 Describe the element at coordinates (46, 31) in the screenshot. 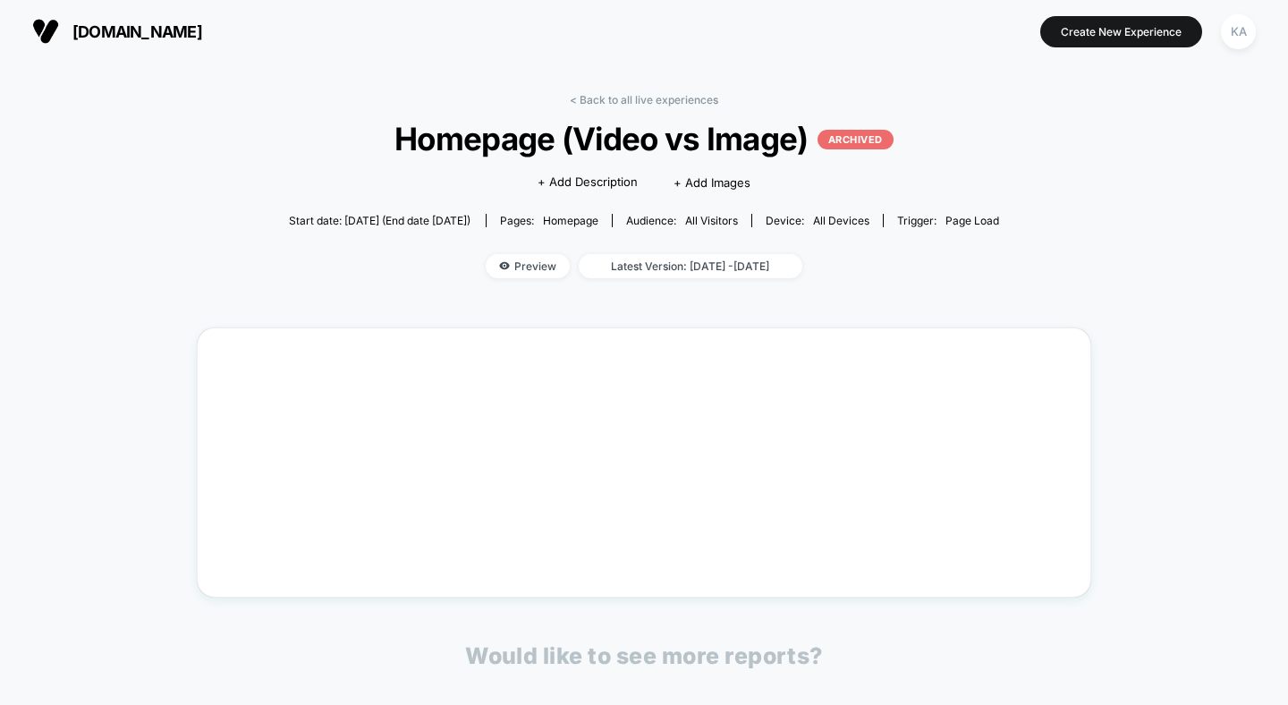

I see `img: Visually logo` at that location.